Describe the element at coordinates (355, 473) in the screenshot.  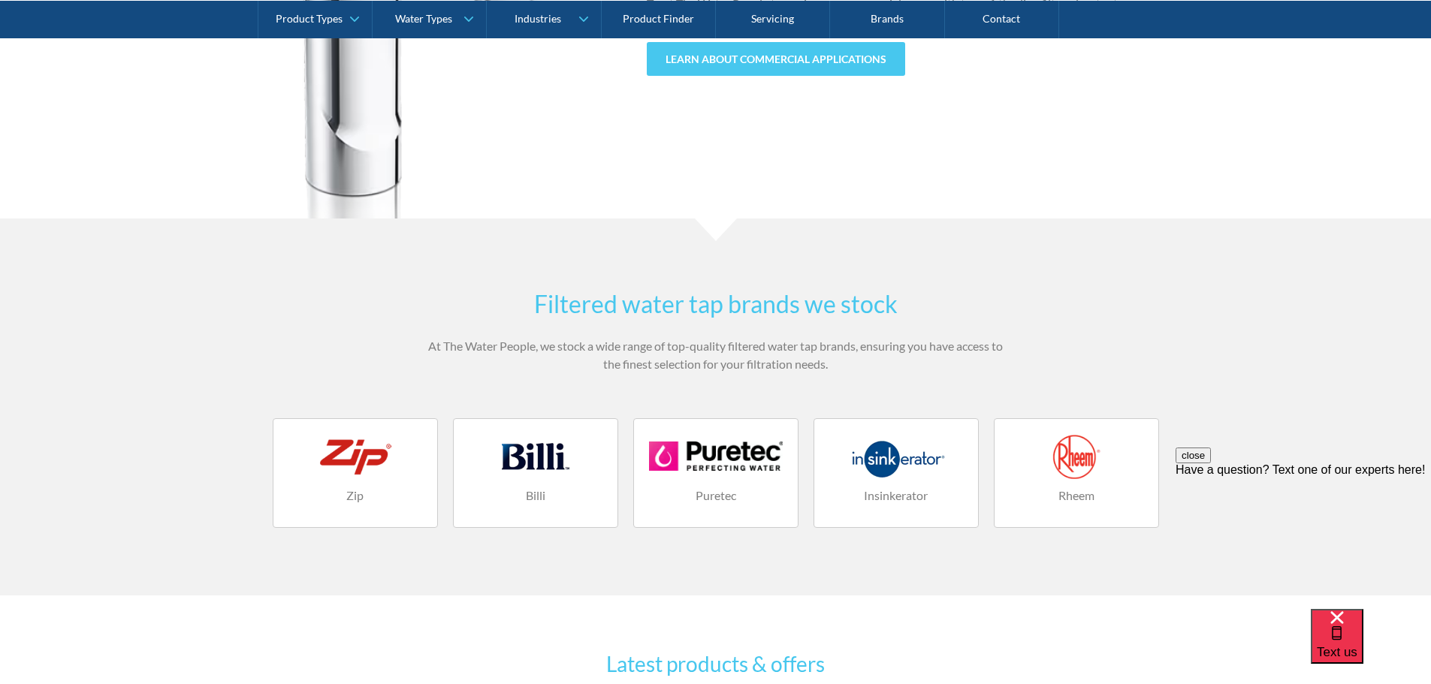
I see `a: Zip` at that location.